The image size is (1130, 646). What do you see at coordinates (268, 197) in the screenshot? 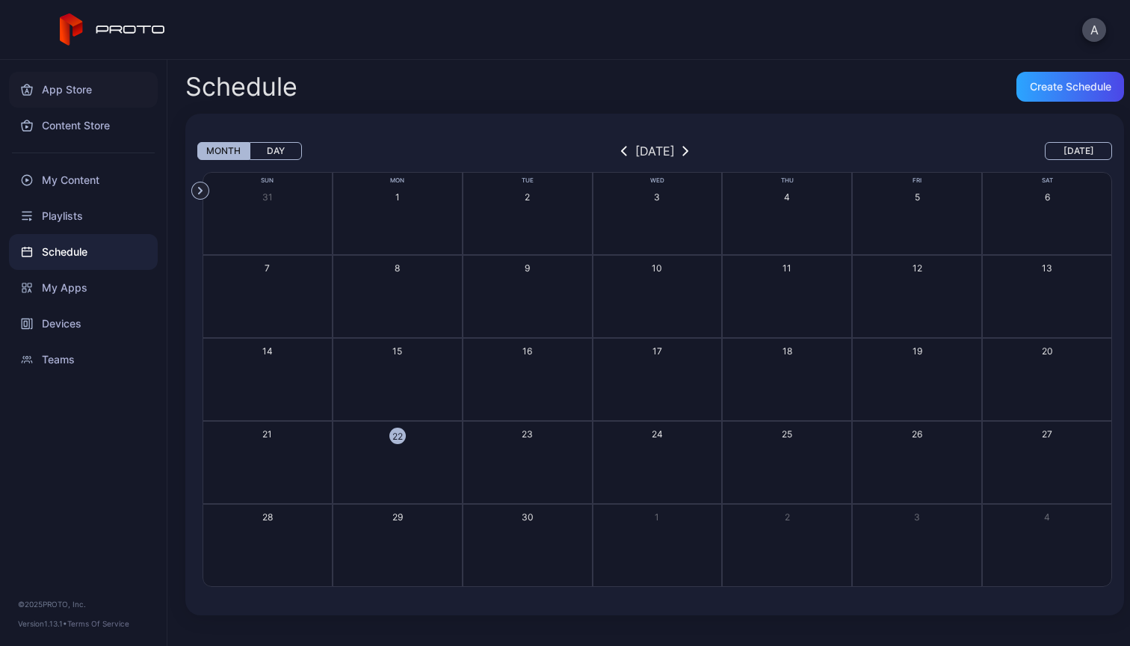
I see `div: 31` at bounding box center [268, 197].